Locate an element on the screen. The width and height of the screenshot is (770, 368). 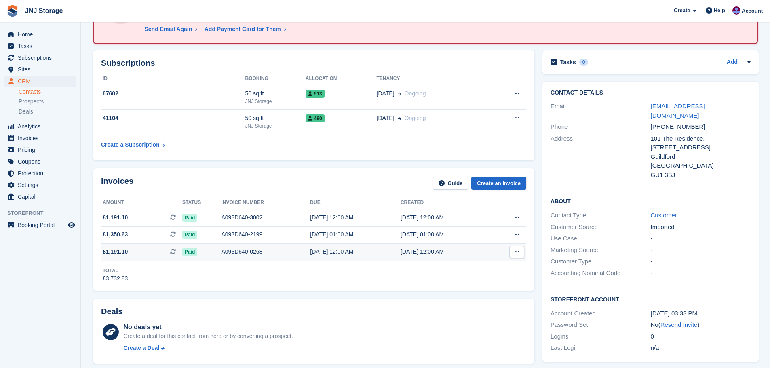
span: Tasks is located at coordinates (42, 46).